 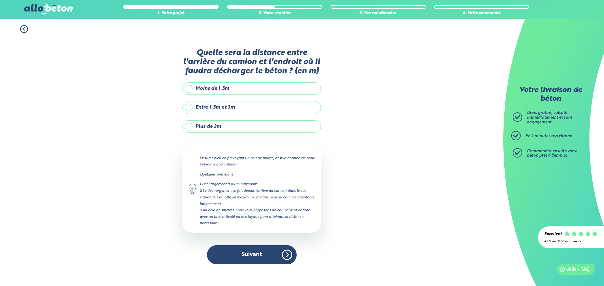 What do you see at coordinates (257, 217) in the screenshot?
I see `div: Au delà de 3mètres, nous vous proposons un équipement adapté avec un bras articulé ou des tuyaux ...` at bounding box center [257, 217].